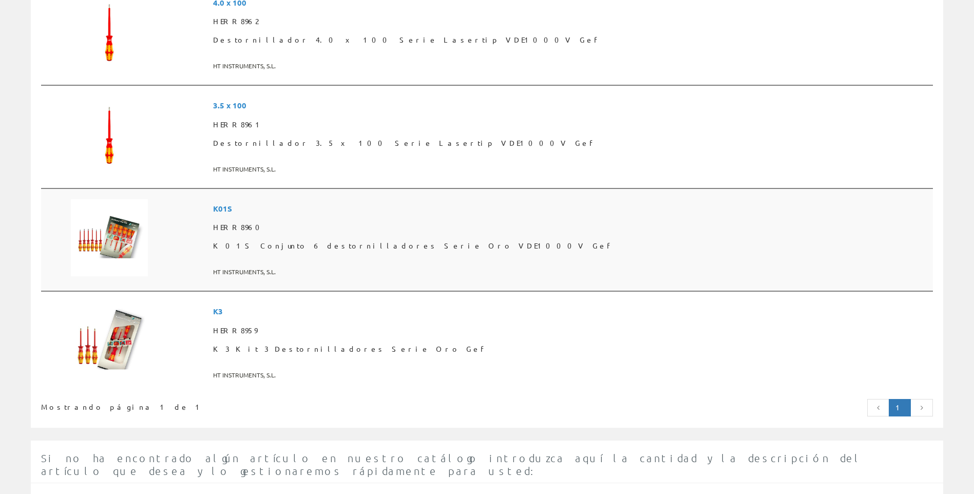  I want to click on span: K3 Kit 3 Destornilladores Serie Oro Gef, so click(571, 349).